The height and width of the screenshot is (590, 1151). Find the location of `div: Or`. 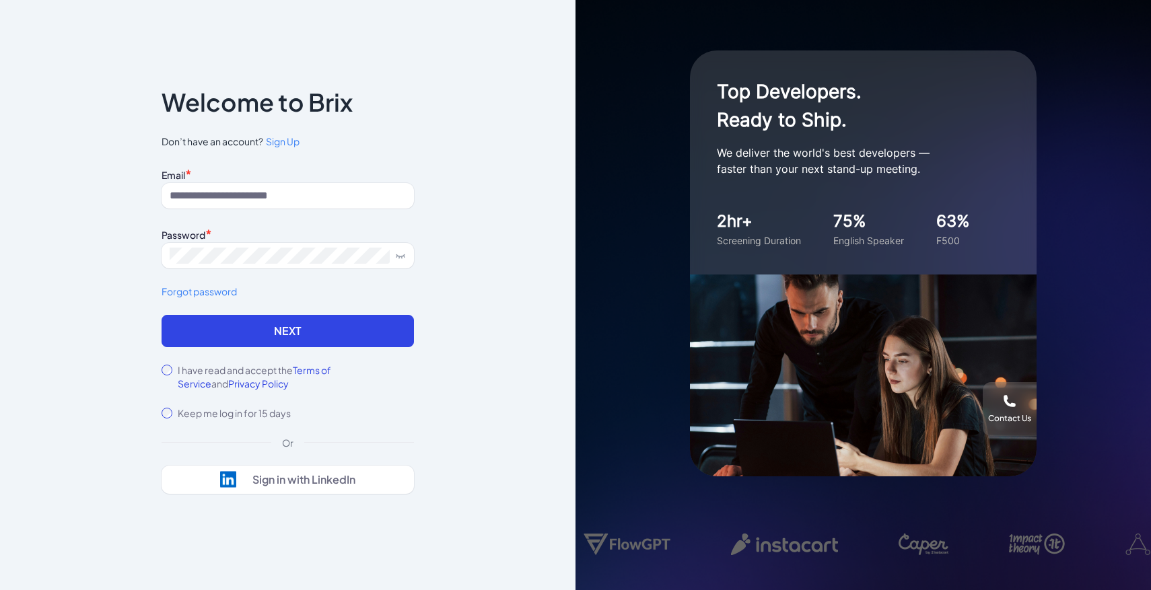

div: Or is located at coordinates (287, 443).